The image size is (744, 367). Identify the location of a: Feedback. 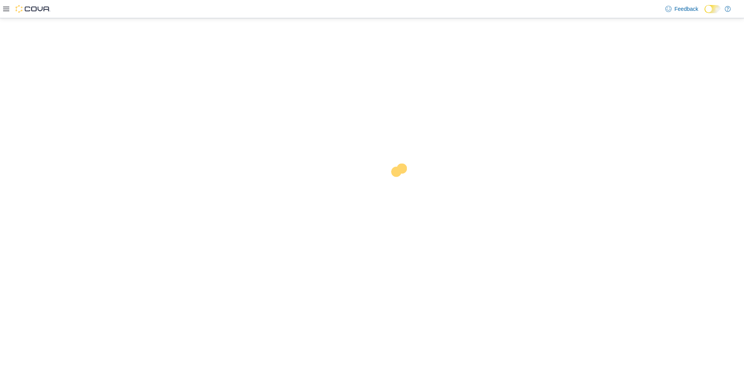
(681, 9).